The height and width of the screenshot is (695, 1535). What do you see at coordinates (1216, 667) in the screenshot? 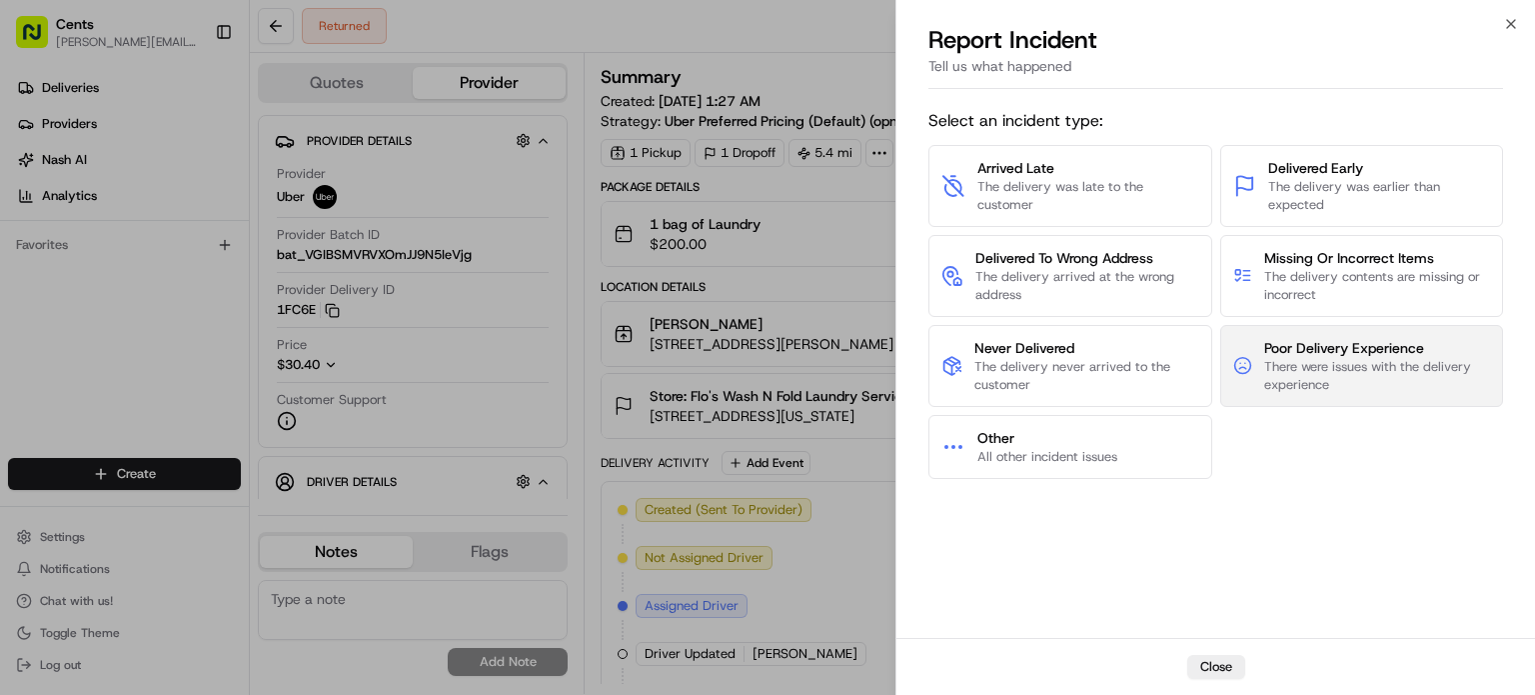
I see `button: Close` at bounding box center [1216, 667].